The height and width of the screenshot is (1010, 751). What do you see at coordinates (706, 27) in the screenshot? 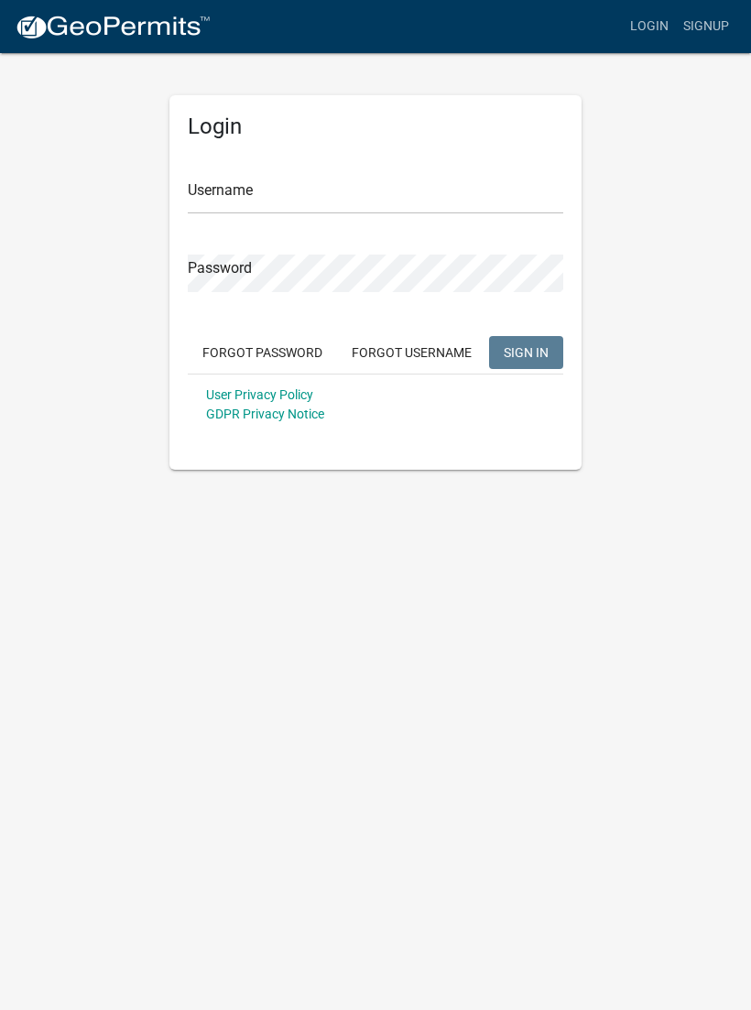
I see `a: Signup` at bounding box center [706, 27].